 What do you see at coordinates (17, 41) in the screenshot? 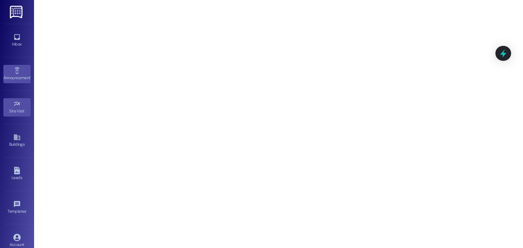
I see `a: Inbox` at bounding box center [17, 41].